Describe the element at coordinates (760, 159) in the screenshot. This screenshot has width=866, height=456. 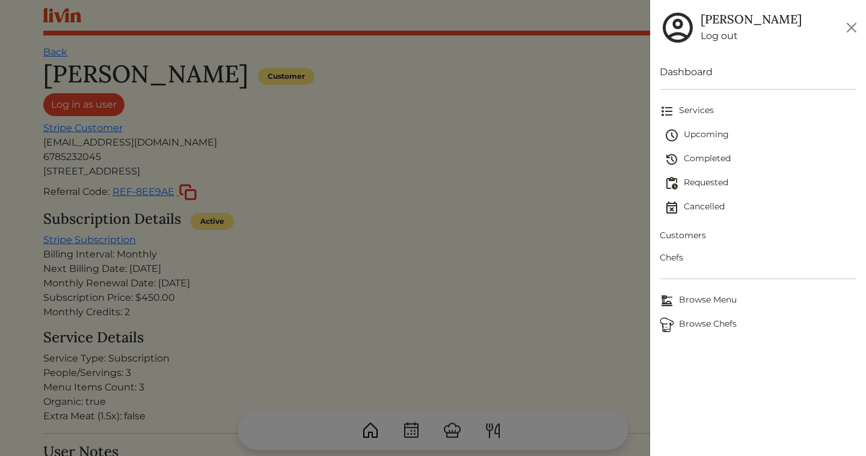
I see `span: Completed` at that location.